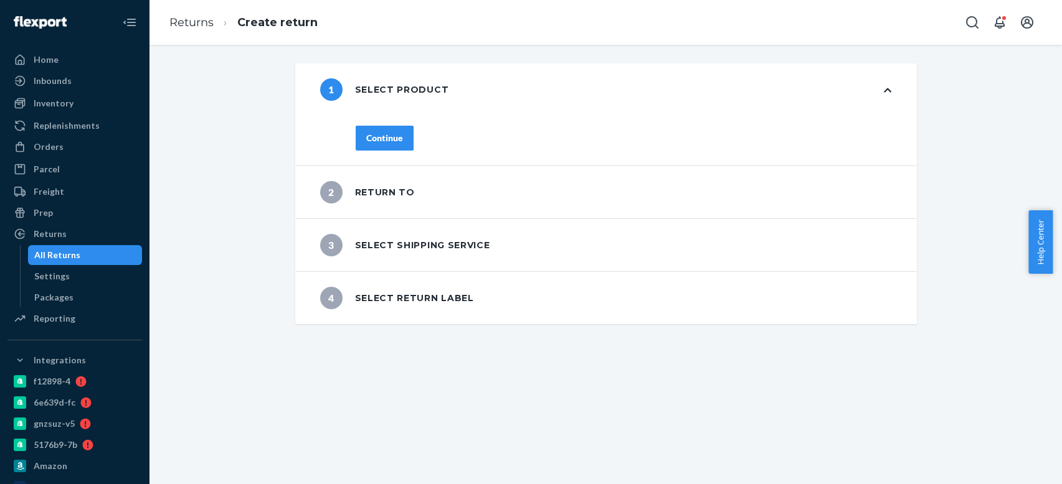  Describe the element at coordinates (75, 424) in the screenshot. I see `a: gnzsuz-v5` at that location.